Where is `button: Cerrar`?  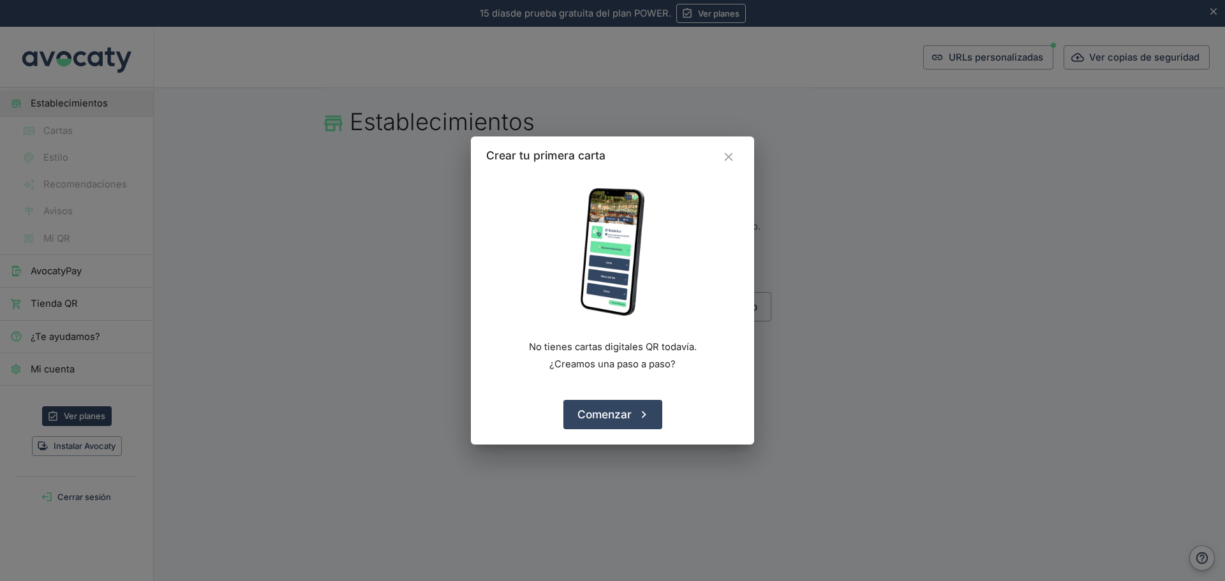
button: Cerrar is located at coordinates (729, 157).